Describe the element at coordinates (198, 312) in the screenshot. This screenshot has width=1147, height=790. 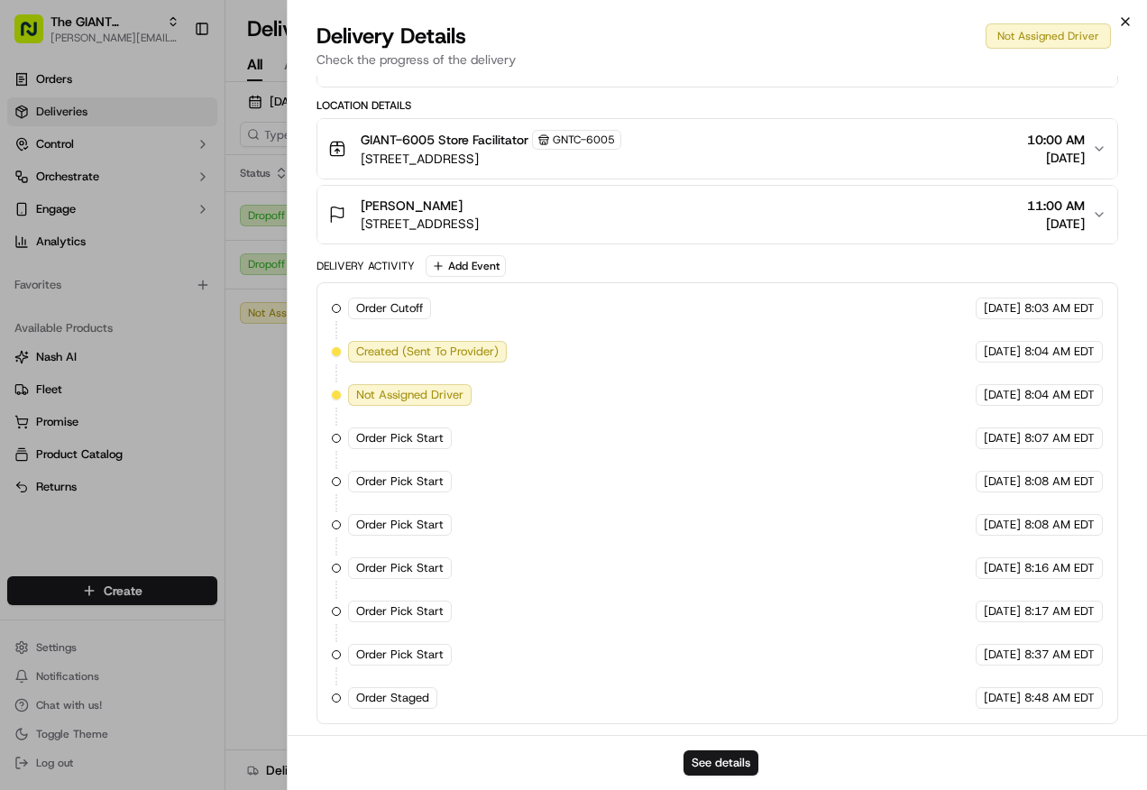
I see `span: Pylon` at that location.